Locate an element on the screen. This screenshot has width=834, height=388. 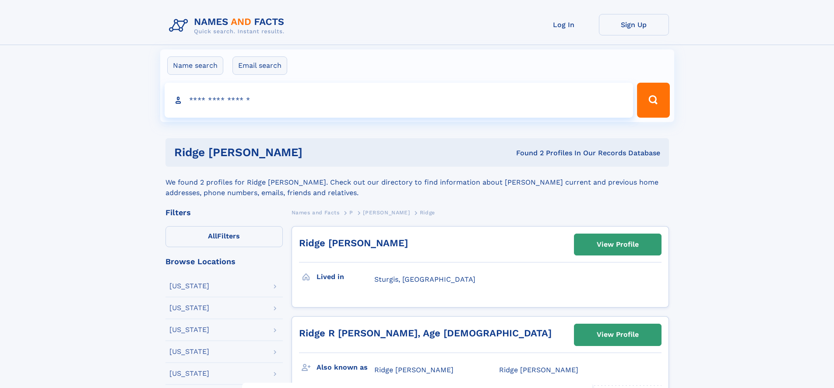
img: Logo Names and Facts is located at coordinates (228, 26).